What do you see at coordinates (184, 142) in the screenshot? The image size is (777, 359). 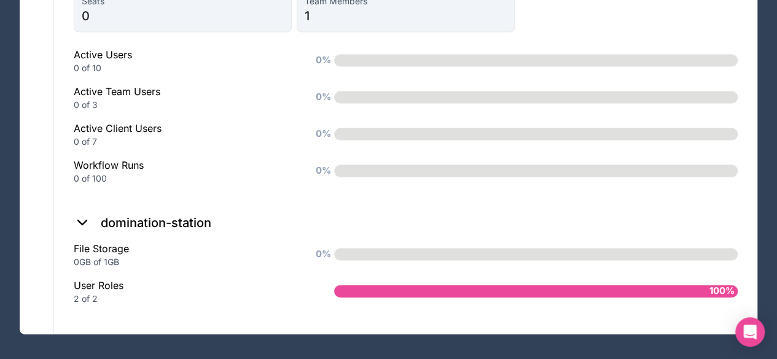 I see `div: 0 of 7` at bounding box center [184, 142].